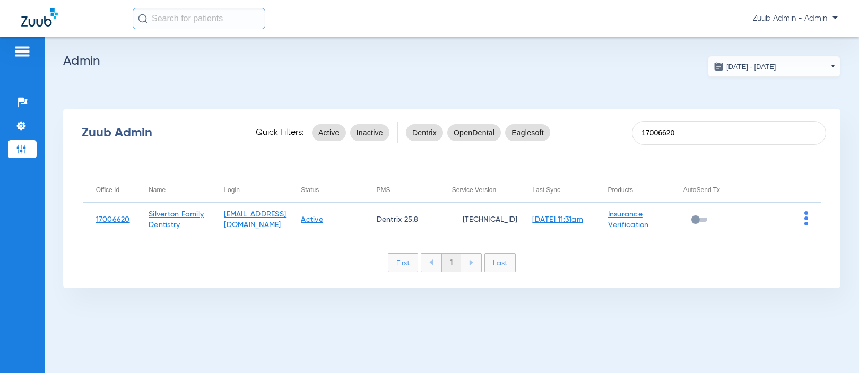  What do you see at coordinates (719, 66) in the screenshot?
I see `img: date.svg` at bounding box center [719, 66].